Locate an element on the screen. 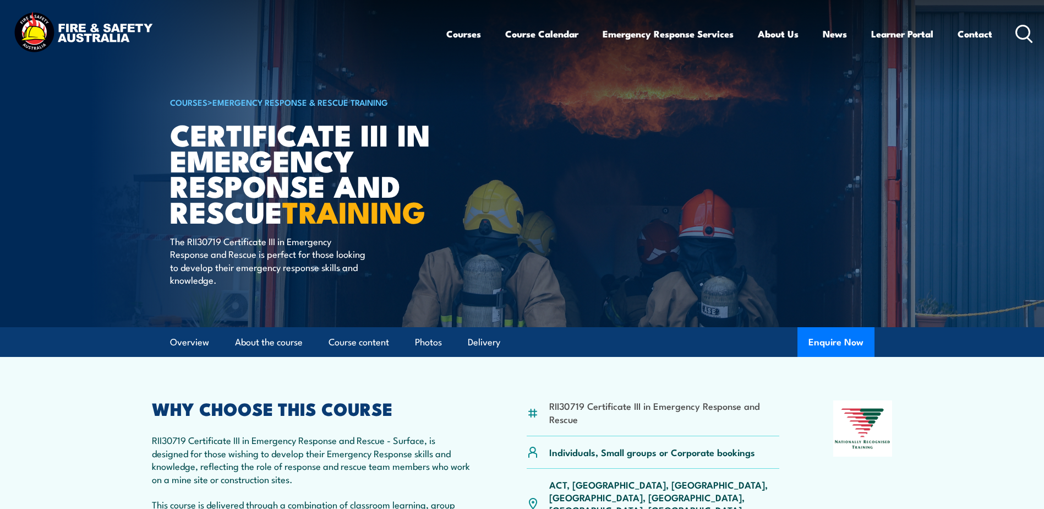  button: Enquire Now is located at coordinates (836, 342).